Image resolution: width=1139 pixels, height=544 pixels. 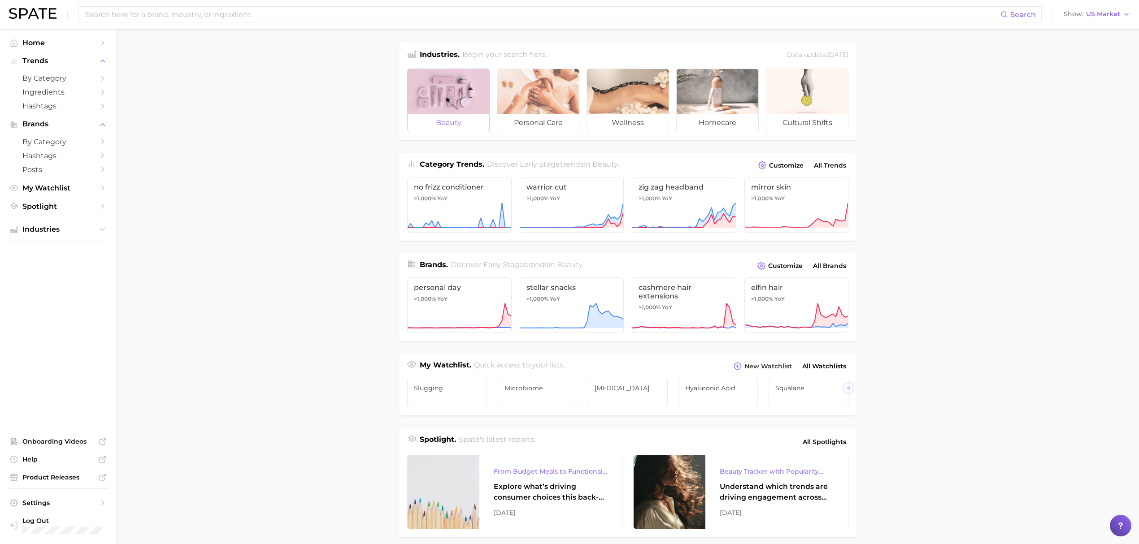 I want to click on span: Log Out, so click(x=67, y=521).